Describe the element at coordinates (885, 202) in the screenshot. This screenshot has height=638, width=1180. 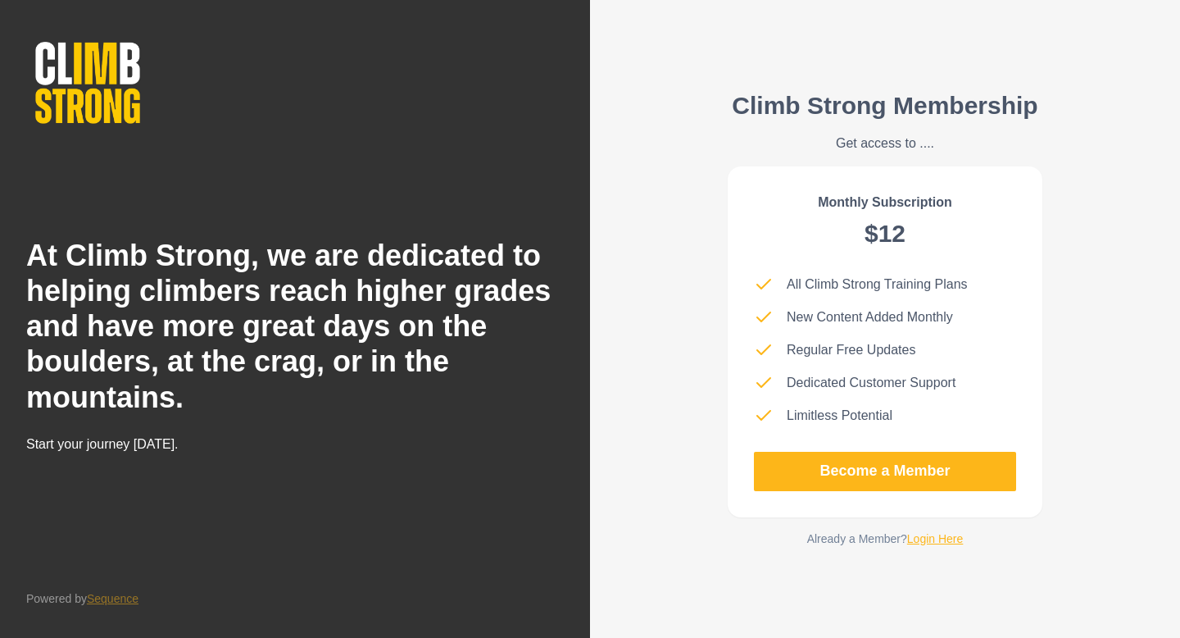
I see `p: Monthly Subscription` at that location.